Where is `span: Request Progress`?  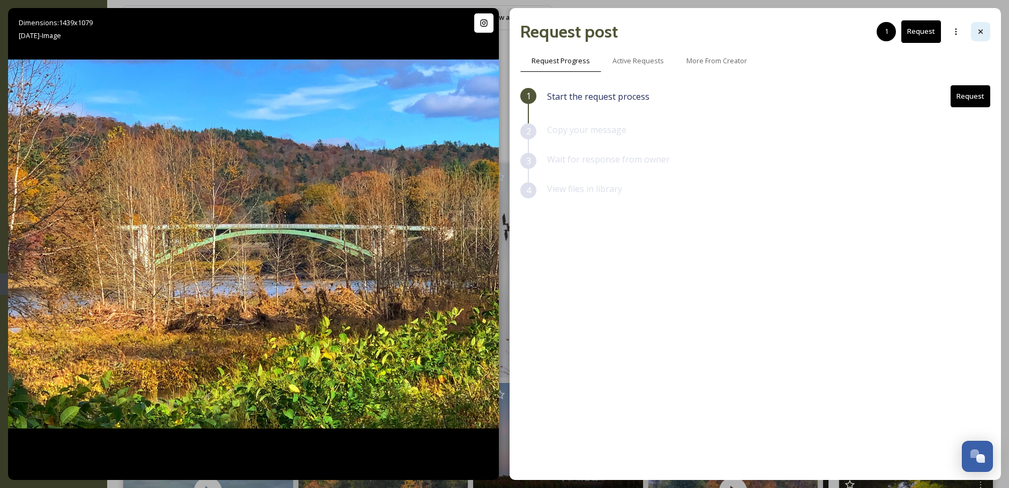 span: Request Progress is located at coordinates (561, 61).